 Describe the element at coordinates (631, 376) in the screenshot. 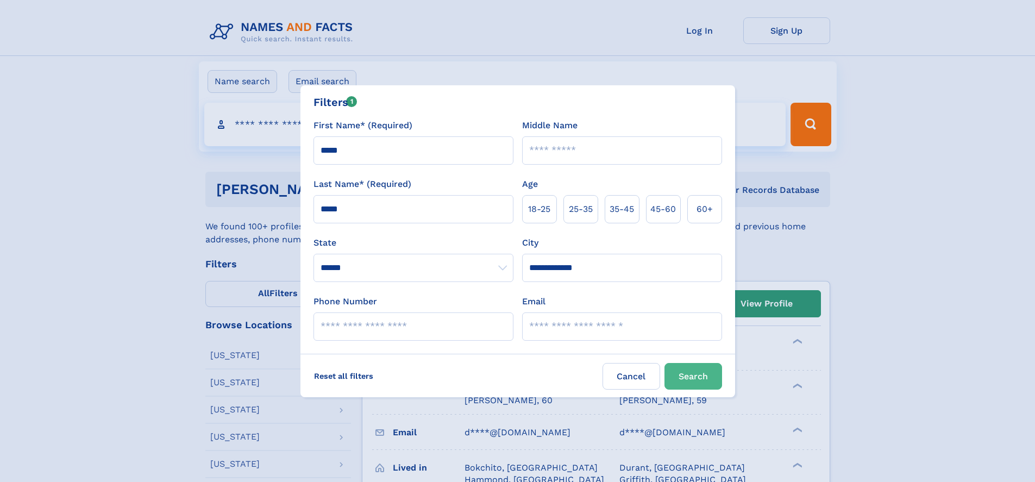

I see `label: Cancel` at that location.